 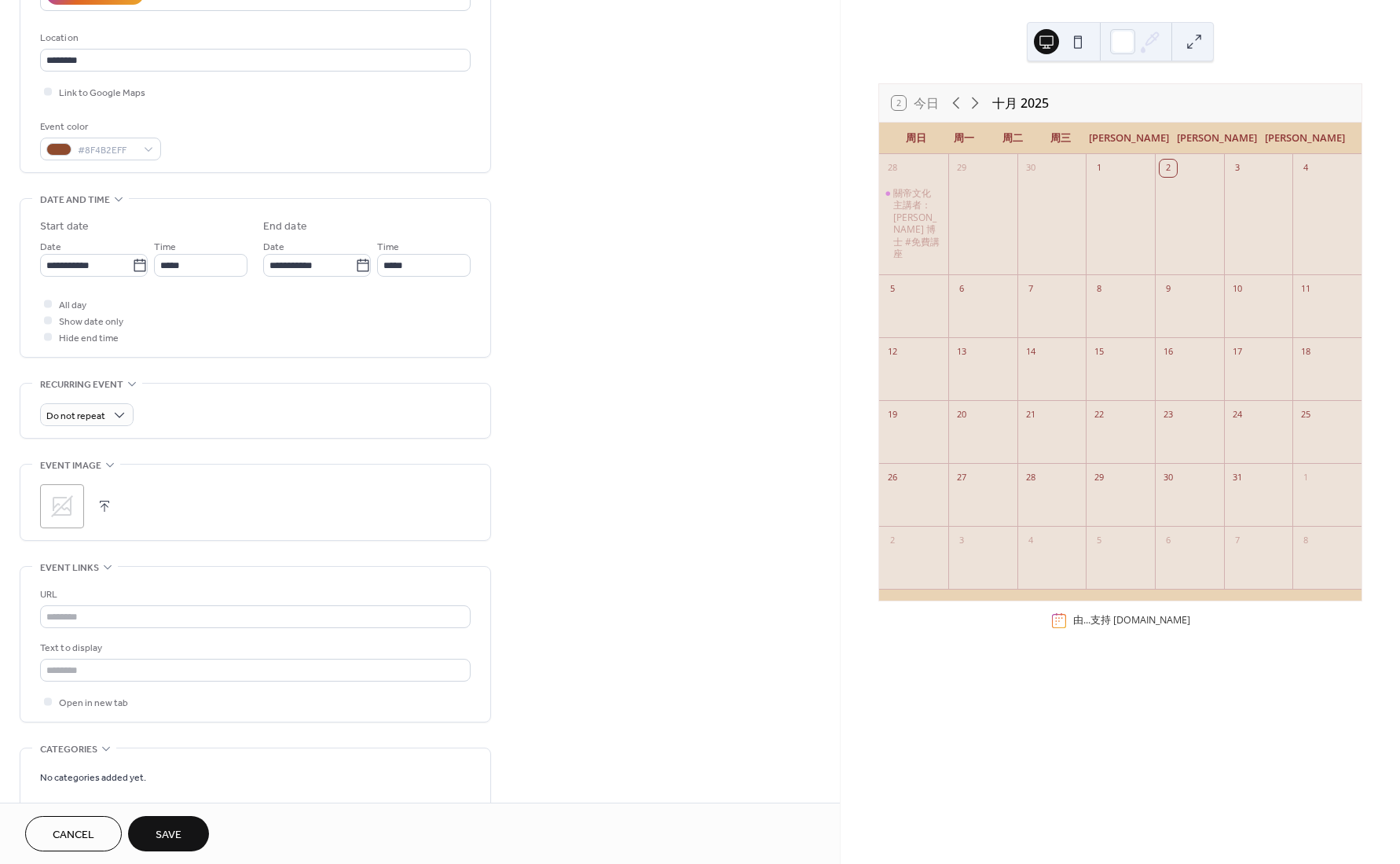 What do you see at coordinates (74, 834) in the screenshot?
I see `a: Cancel` at bounding box center [74, 834].